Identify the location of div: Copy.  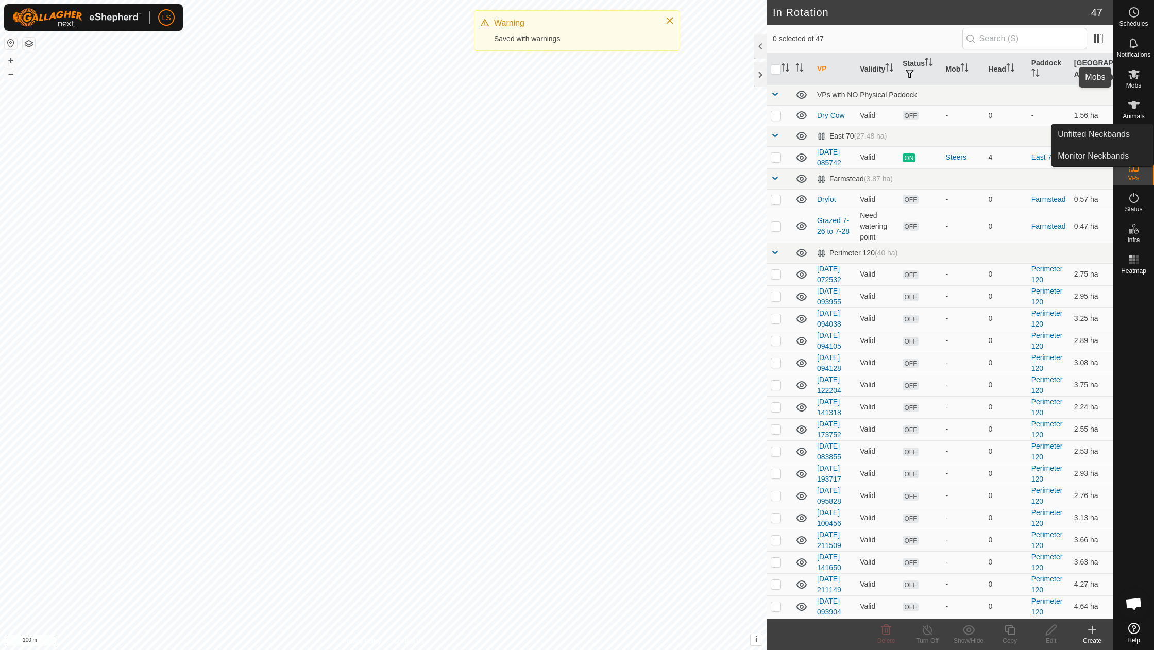
(1010, 641).